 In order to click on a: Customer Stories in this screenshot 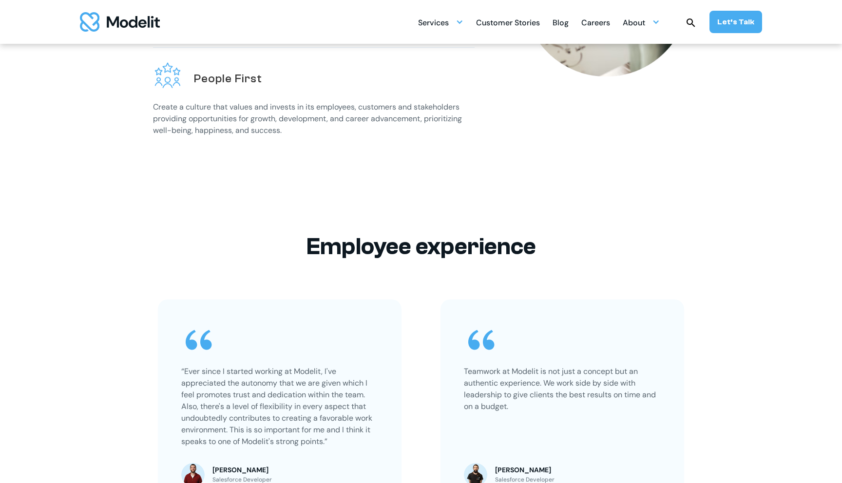, I will do `click(507, 22)`.